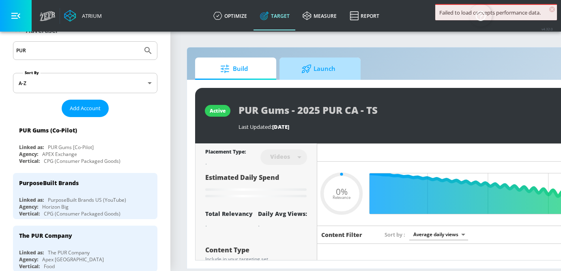  What do you see at coordinates (60, 154) in the screenshot?
I see `div: APEX Exchange` at bounding box center [60, 154].